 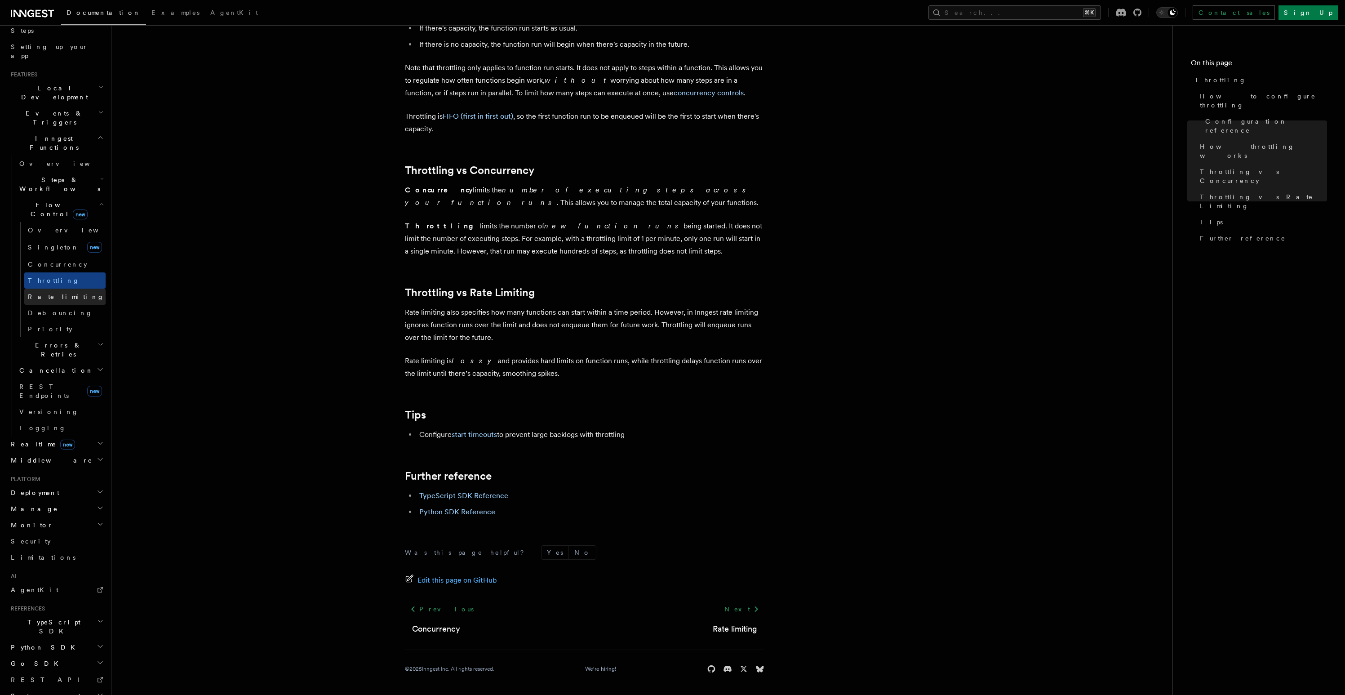 I want to click on div: Flow Controlnew, so click(x=61, y=280).